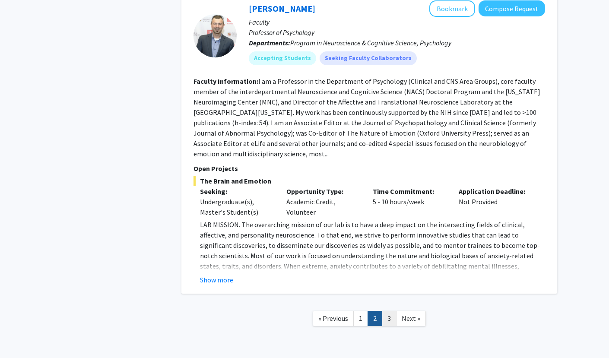 The height and width of the screenshot is (358, 609). Describe the element at coordinates (216, 280) in the screenshot. I see `button: Show more` at that location.